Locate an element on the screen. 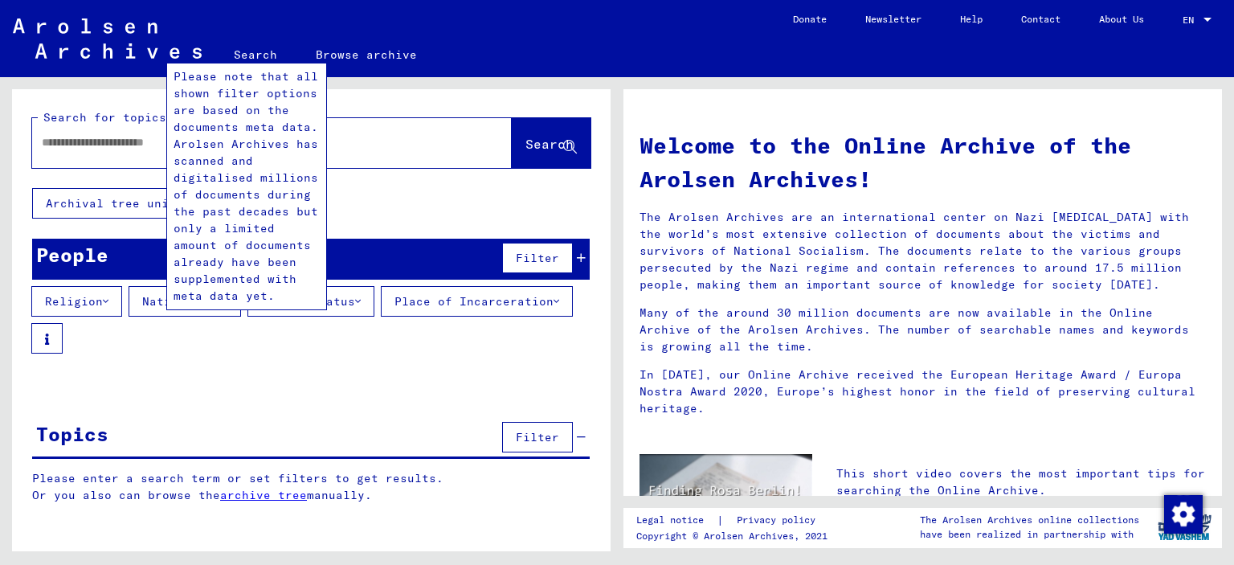 This screenshot has width=1234, height=565. p: Many of the around 30 million documents are now available in the Online Archive of the Arolsen Ar... is located at coordinates (922, 329).